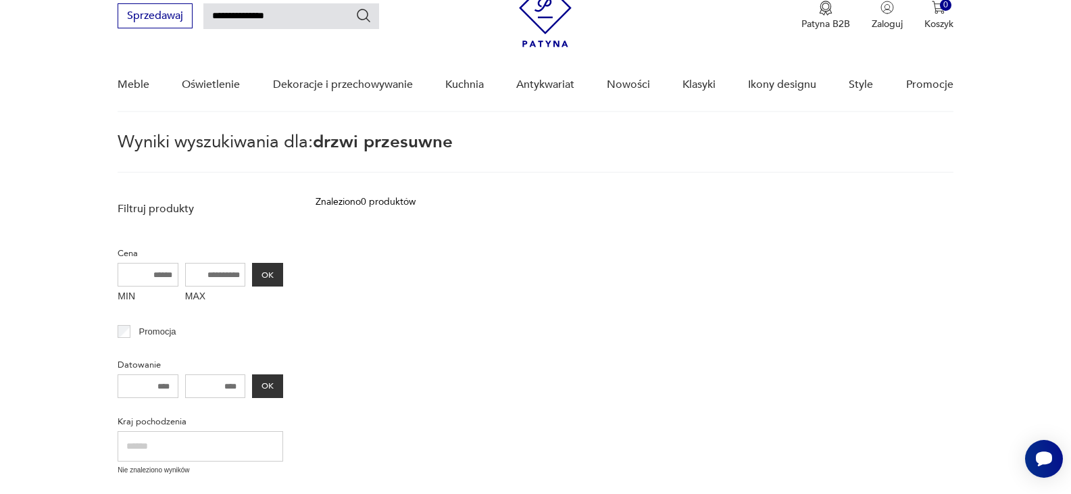  I want to click on a: Klasyki, so click(699, 84).